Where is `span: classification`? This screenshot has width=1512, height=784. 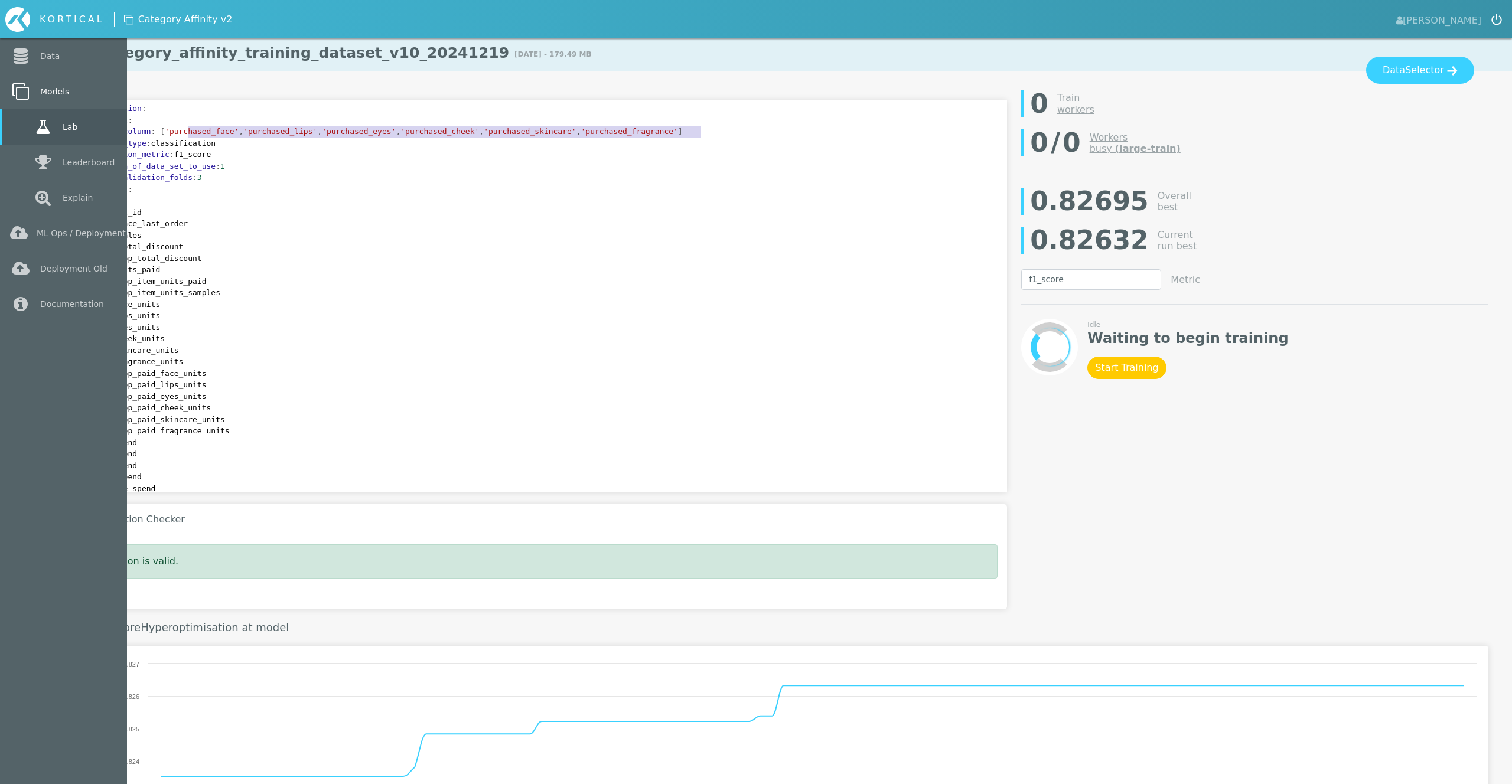
span: classification is located at coordinates (151, 143).